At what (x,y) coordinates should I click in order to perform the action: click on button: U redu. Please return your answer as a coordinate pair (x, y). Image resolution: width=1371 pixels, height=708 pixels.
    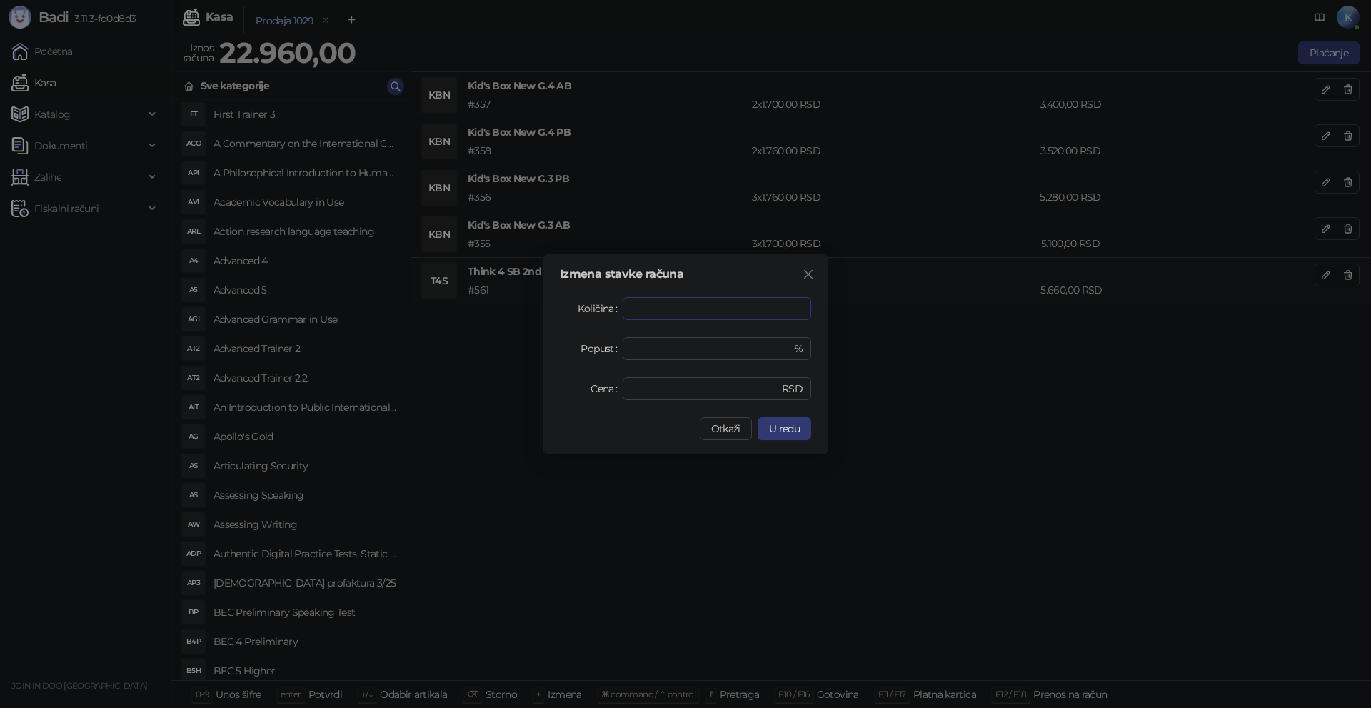
    Looking at the image, I should click on (784, 428).